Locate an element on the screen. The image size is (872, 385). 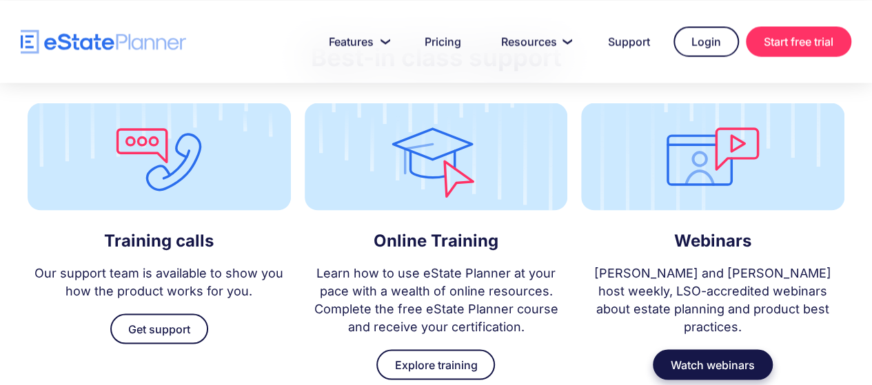
a: Explore training is located at coordinates (436, 365).